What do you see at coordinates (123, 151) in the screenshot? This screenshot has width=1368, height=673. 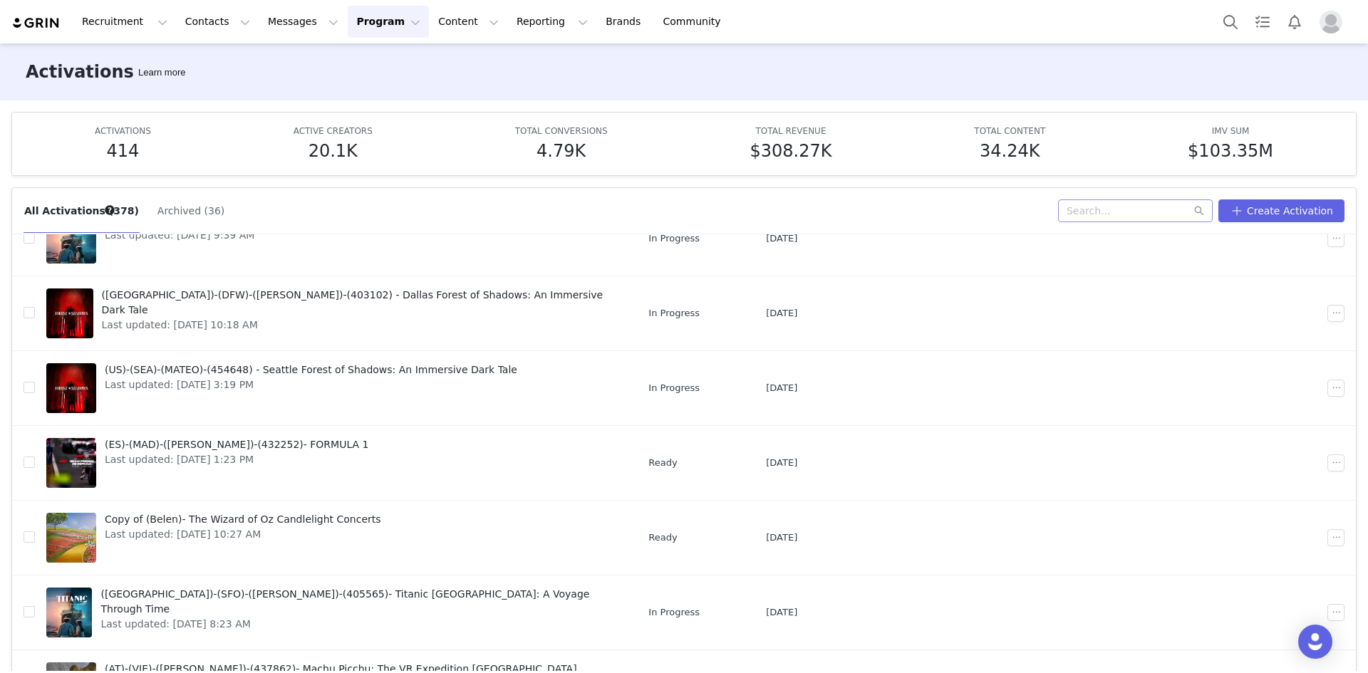 I see `h5: 414` at bounding box center [123, 151].